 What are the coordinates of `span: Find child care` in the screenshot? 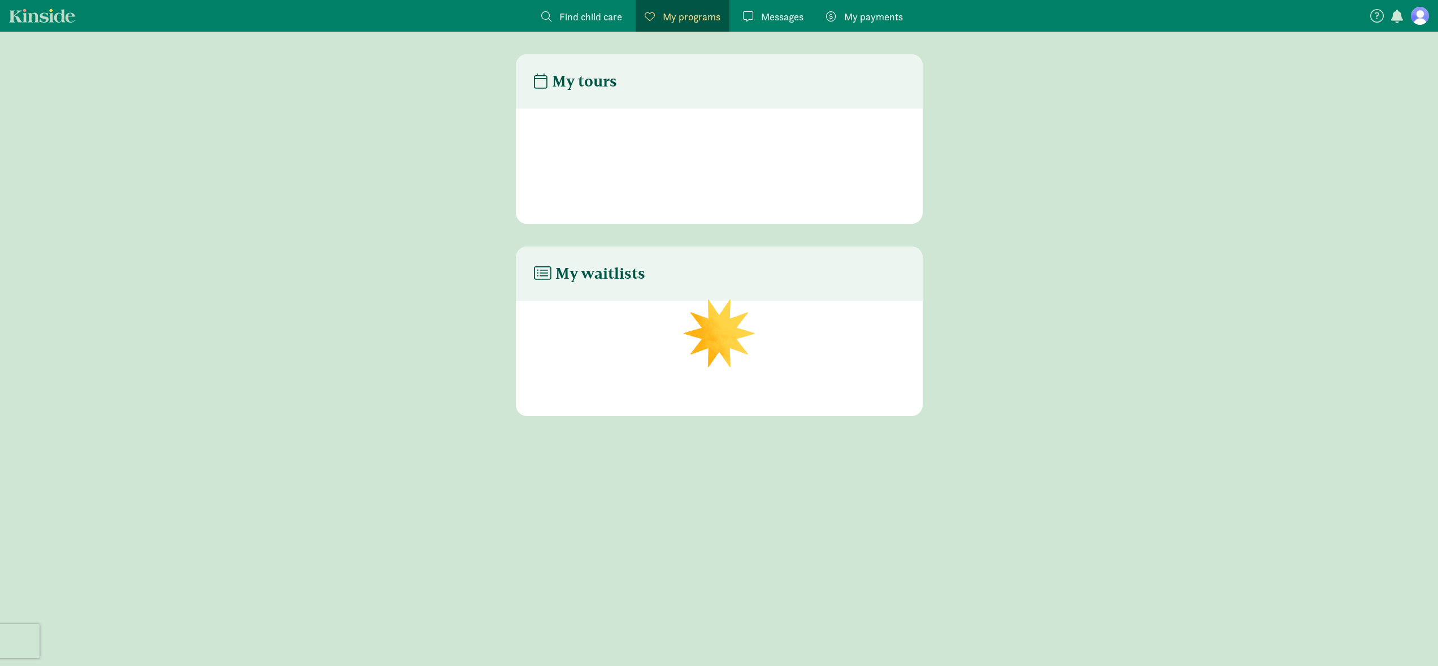 It's located at (591, 16).